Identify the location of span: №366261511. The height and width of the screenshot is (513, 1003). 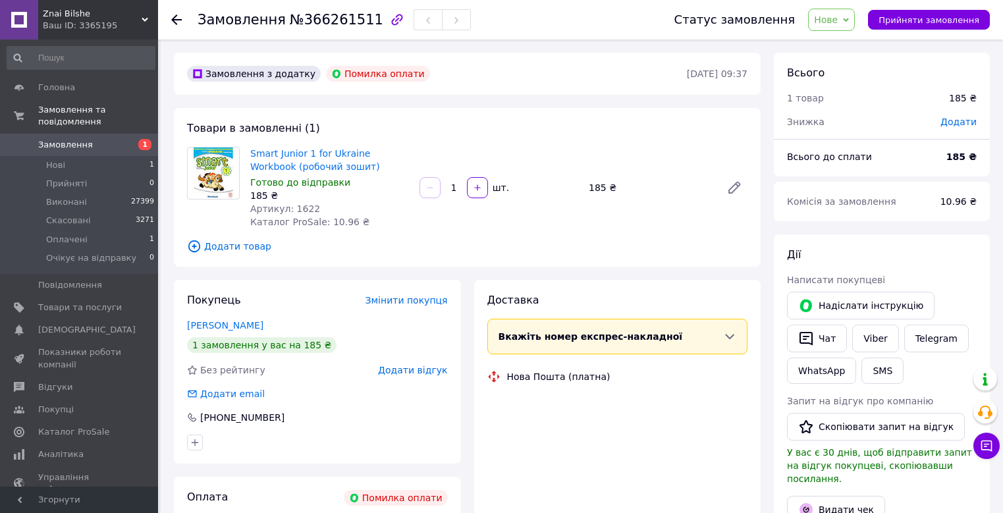
(337, 20).